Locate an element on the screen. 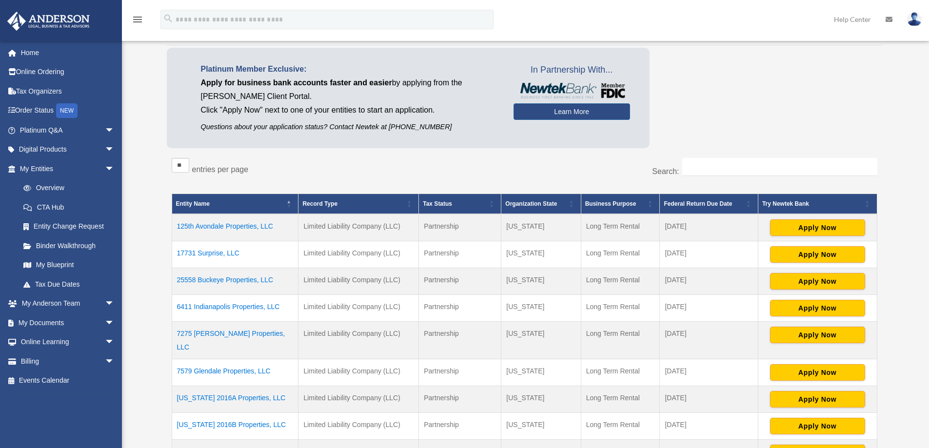 The height and width of the screenshot is (448, 929). span: Try Newtek Bank is located at coordinates (812, 204).